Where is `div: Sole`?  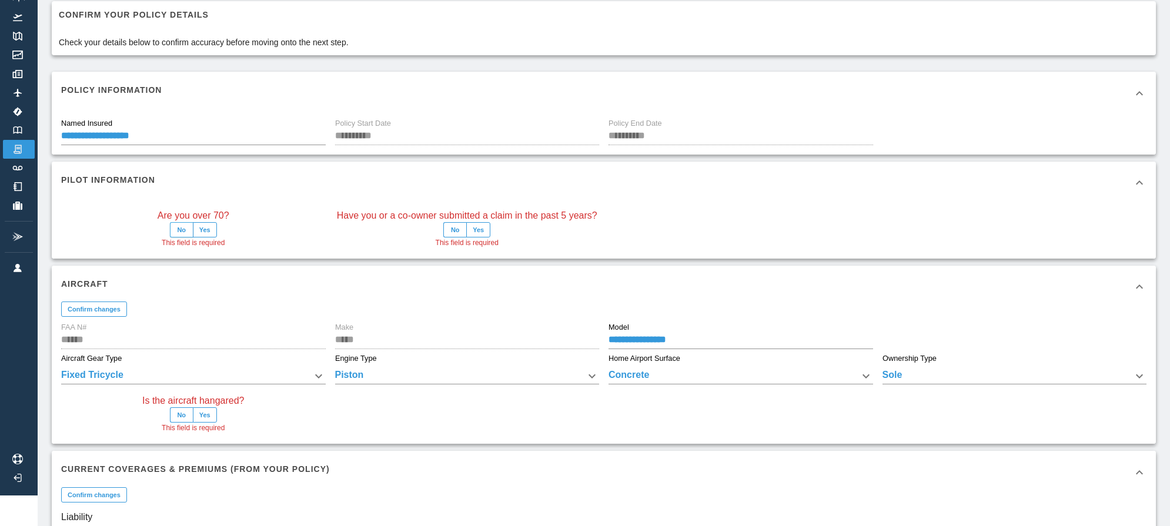 div: Sole is located at coordinates (1015, 376).